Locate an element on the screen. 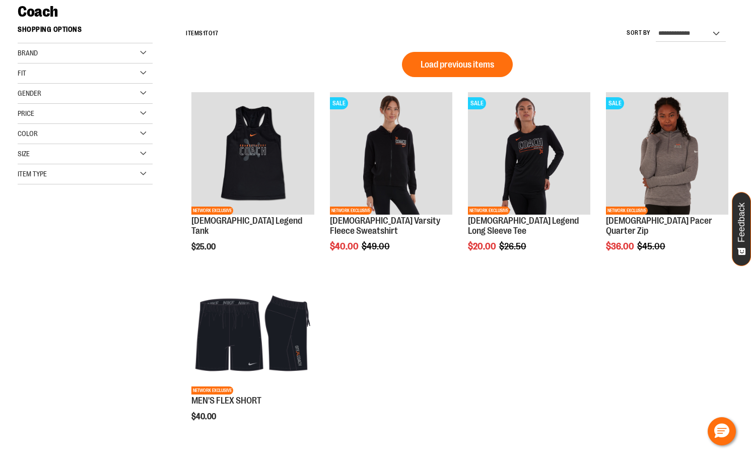 The image size is (751, 458). span: Price is located at coordinates (26, 113).